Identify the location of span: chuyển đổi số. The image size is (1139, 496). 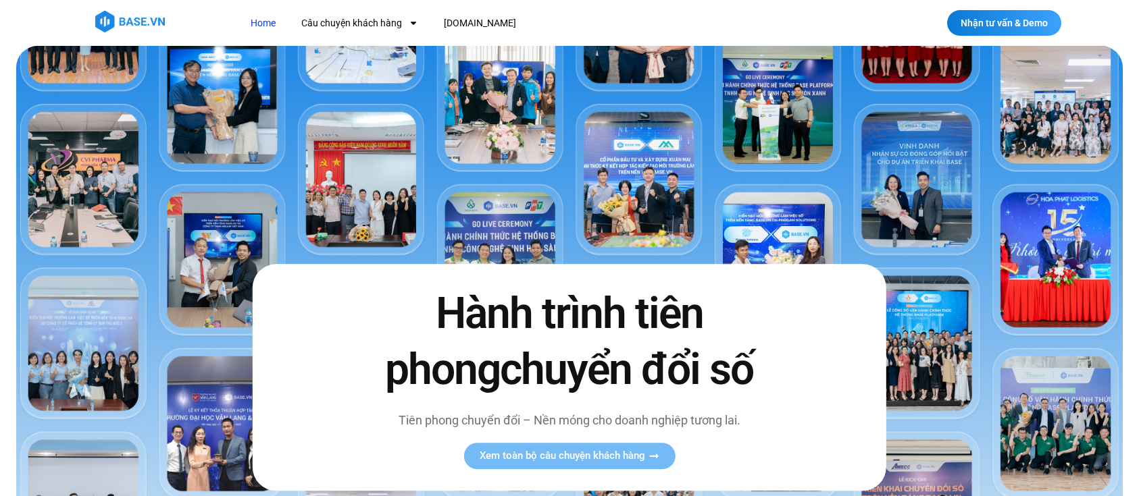
(626, 370).